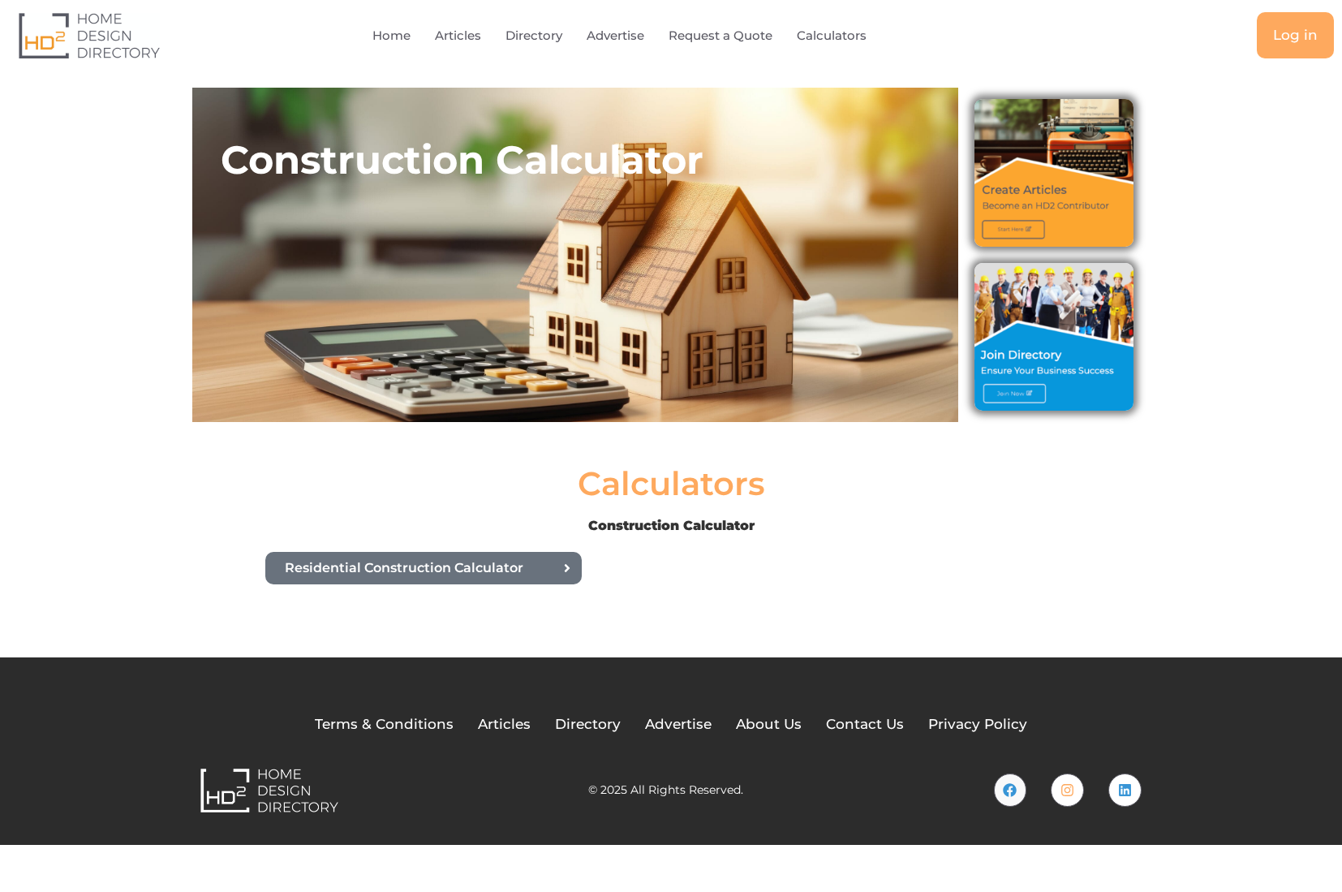 The height and width of the screenshot is (892, 1342). Describe the element at coordinates (424, 568) in the screenshot. I see `a: Residential Construction Calculator` at that location.